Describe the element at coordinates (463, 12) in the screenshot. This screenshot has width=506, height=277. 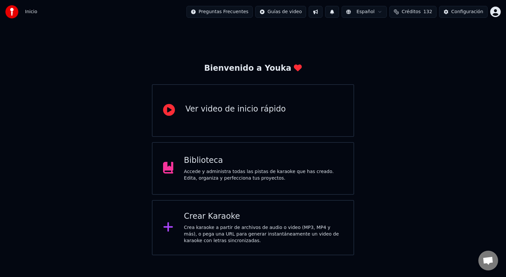
I see `button: Configuración` at that location.